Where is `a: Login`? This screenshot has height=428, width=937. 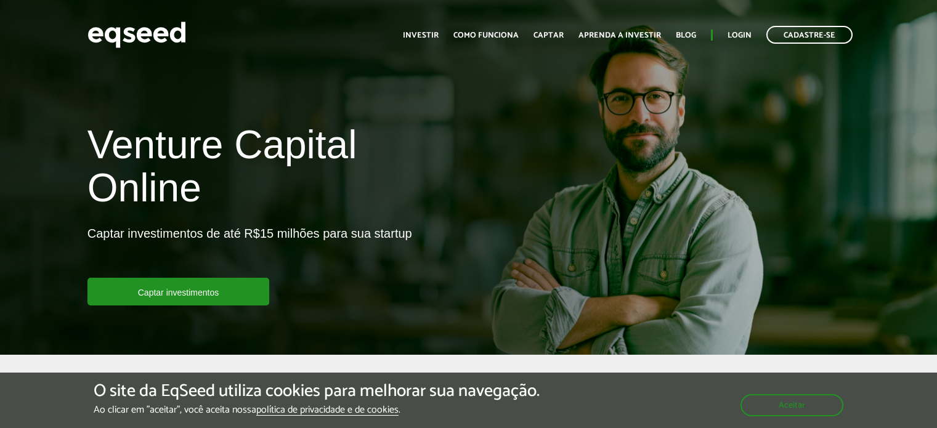
a: Login is located at coordinates (739, 35).